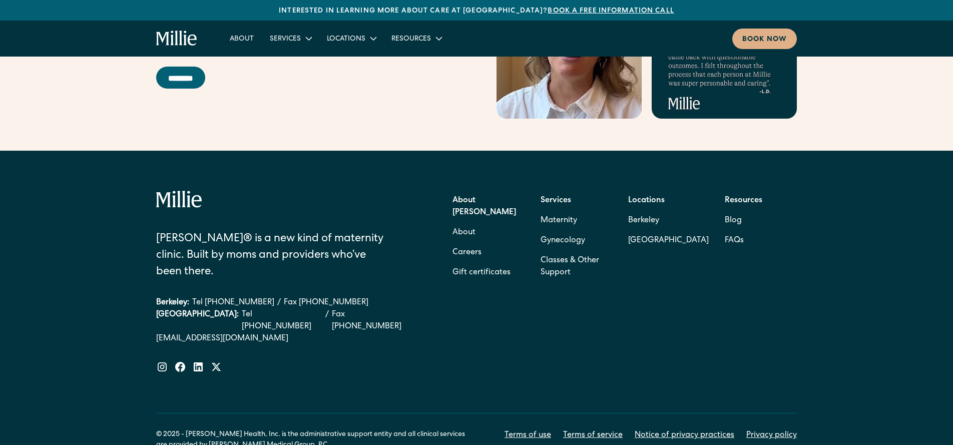  What do you see at coordinates (467, 253) in the screenshot?
I see `a: Careers` at bounding box center [467, 253].